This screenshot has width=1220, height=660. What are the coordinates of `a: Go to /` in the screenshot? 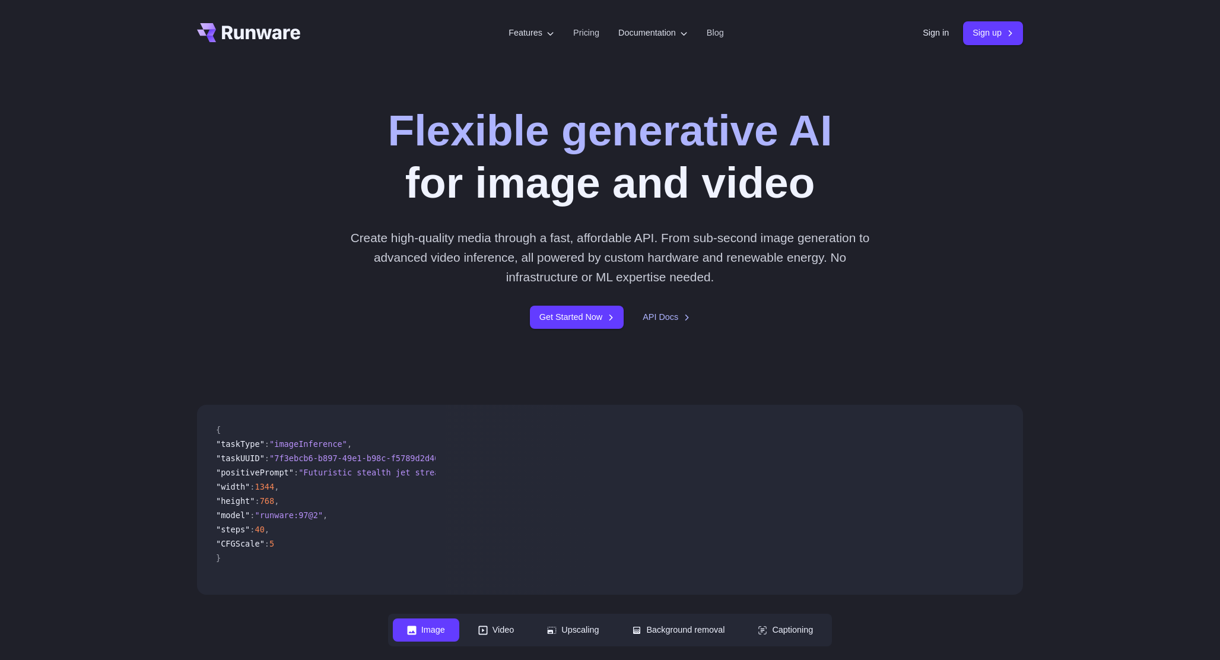 It's located at (249, 33).